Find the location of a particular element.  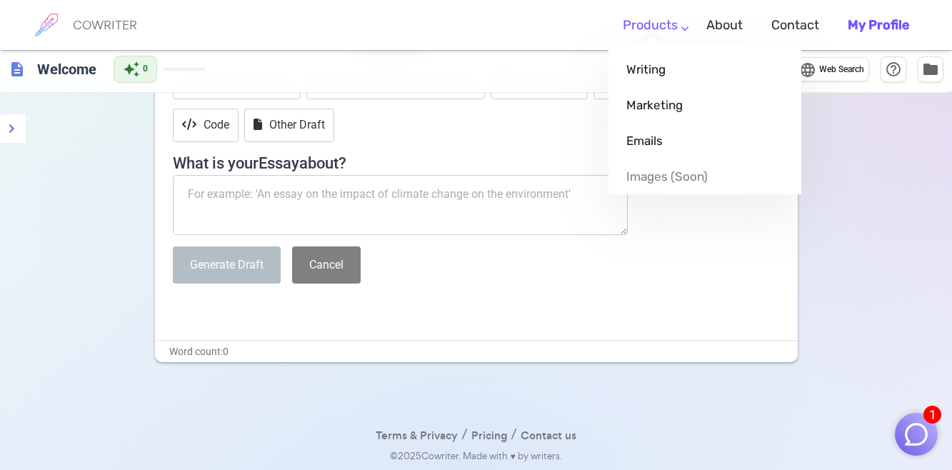

button: 1 is located at coordinates (916, 434).